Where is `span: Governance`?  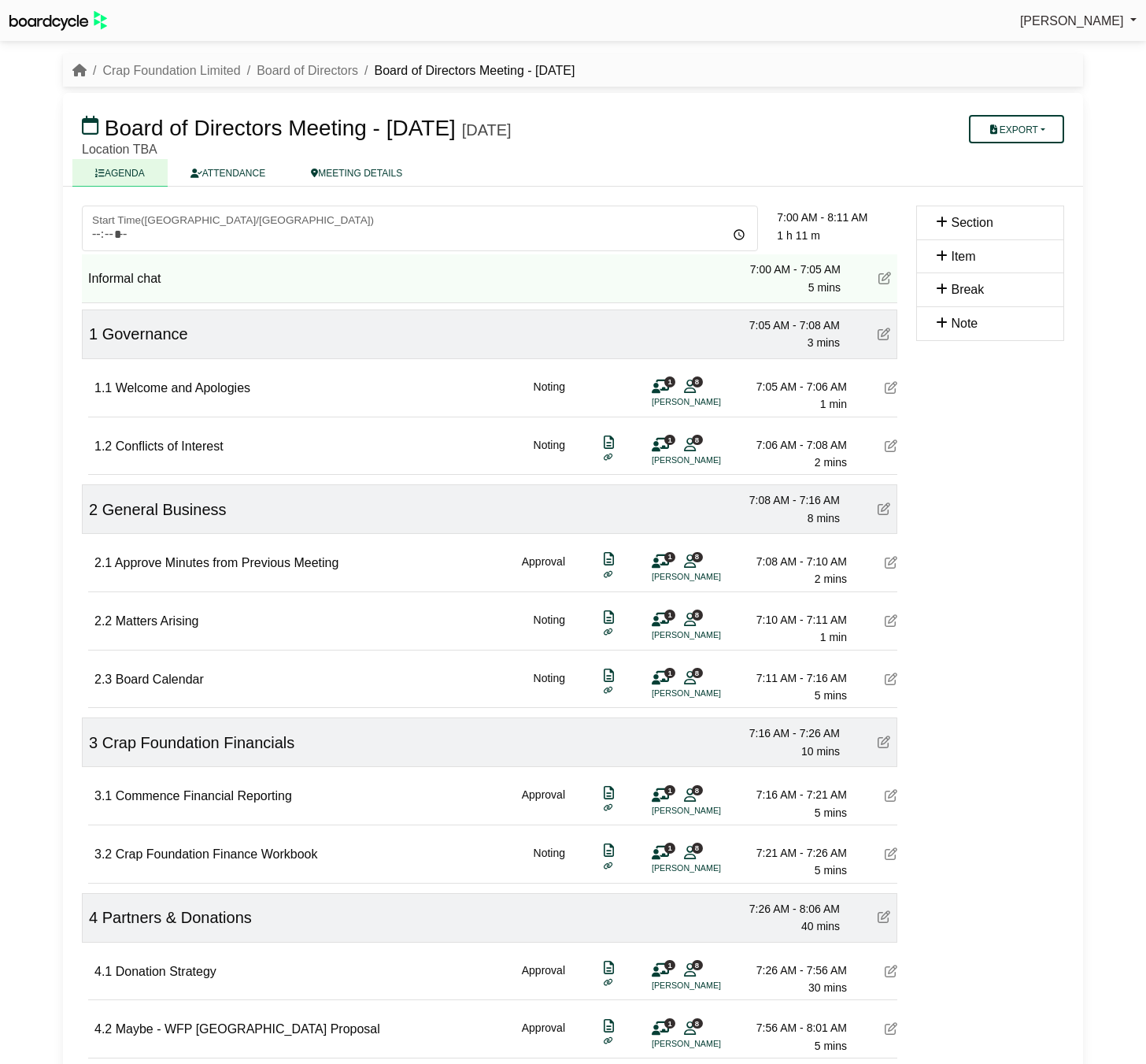 span: Governance is located at coordinates (145, 333).